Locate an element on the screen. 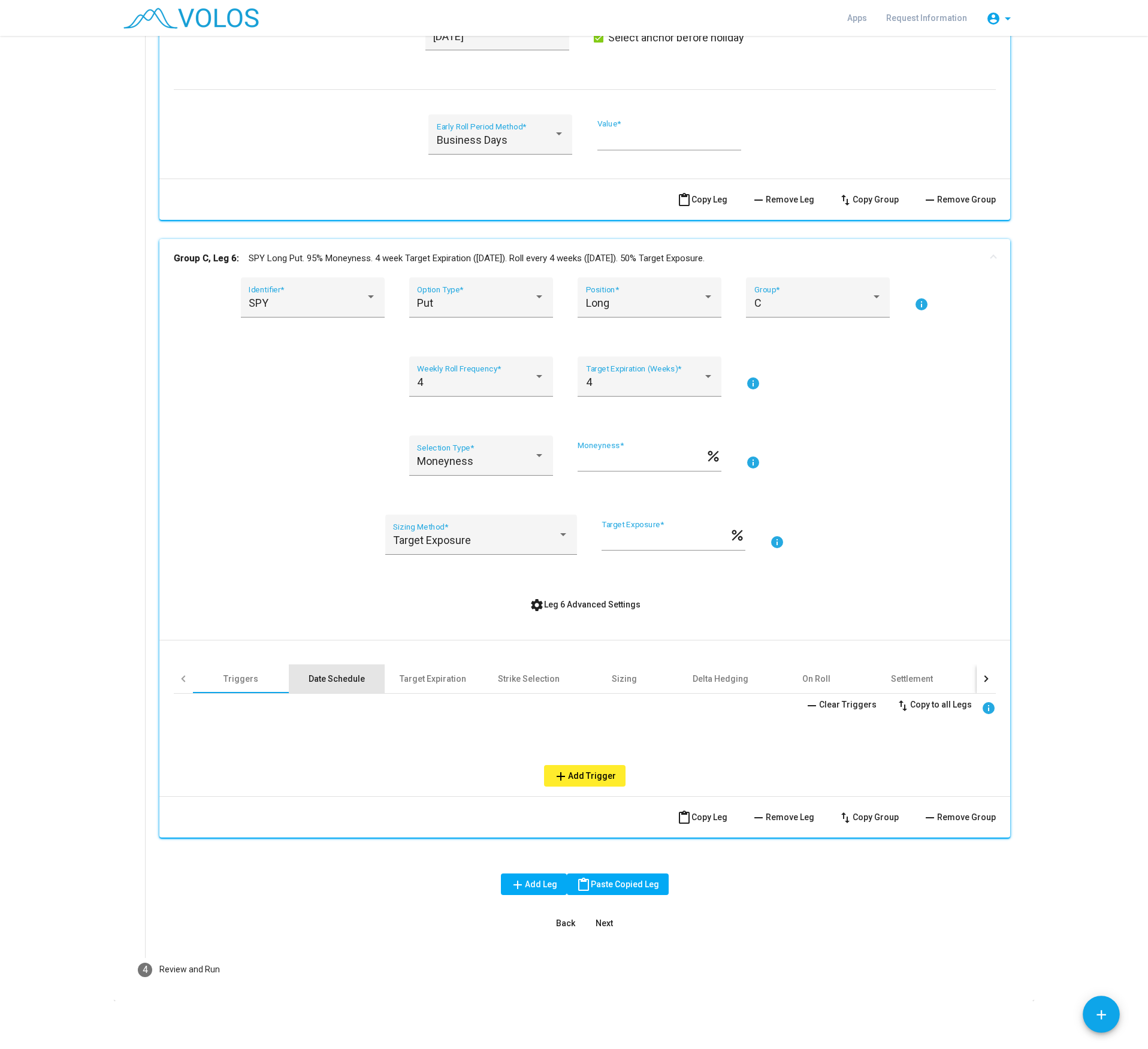 The image size is (1148, 1049). div: Sizing is located at coordinates (624, 679).